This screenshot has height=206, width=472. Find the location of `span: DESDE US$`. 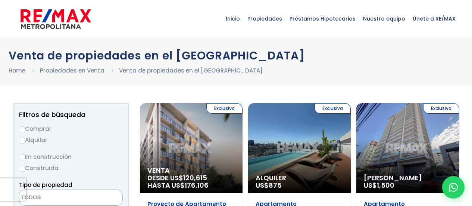

span: DESDE US$ is located at coordinates (191, 181).